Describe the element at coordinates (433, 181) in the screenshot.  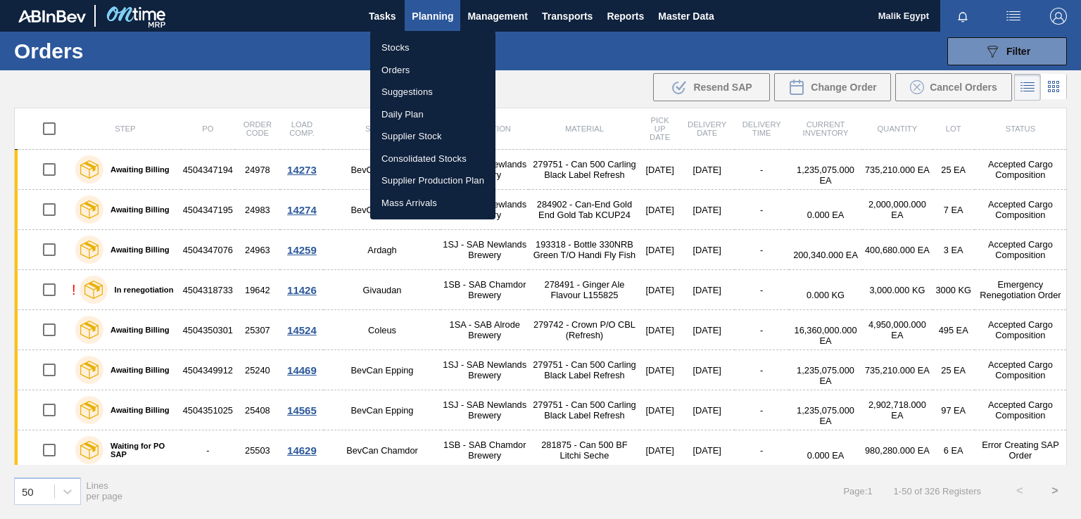
I see `li: Supplier Production Plan` at that location.